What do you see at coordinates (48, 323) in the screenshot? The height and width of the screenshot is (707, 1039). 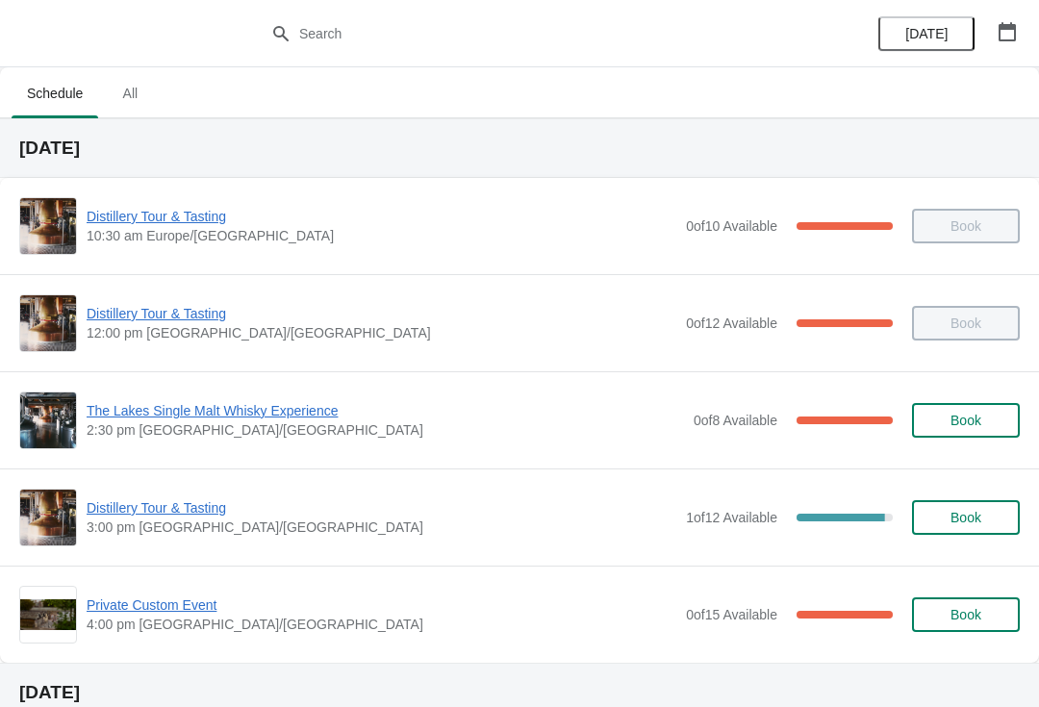 I see `img: Distillery Tour & Tasting | | 12:00 pm Europe/London` at bounding box center [48, 323].